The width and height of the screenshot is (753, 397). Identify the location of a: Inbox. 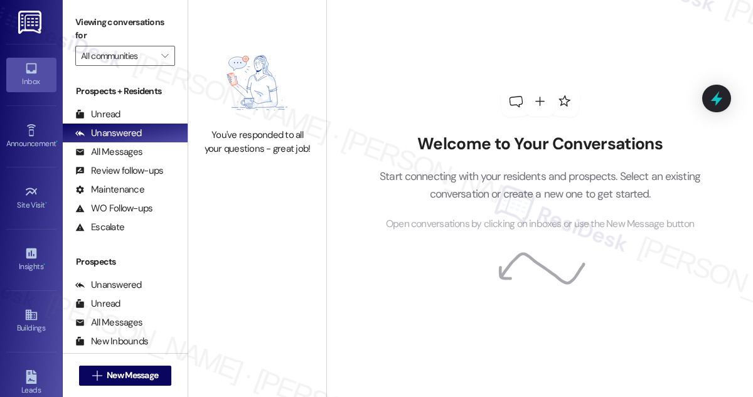
(31, 75).